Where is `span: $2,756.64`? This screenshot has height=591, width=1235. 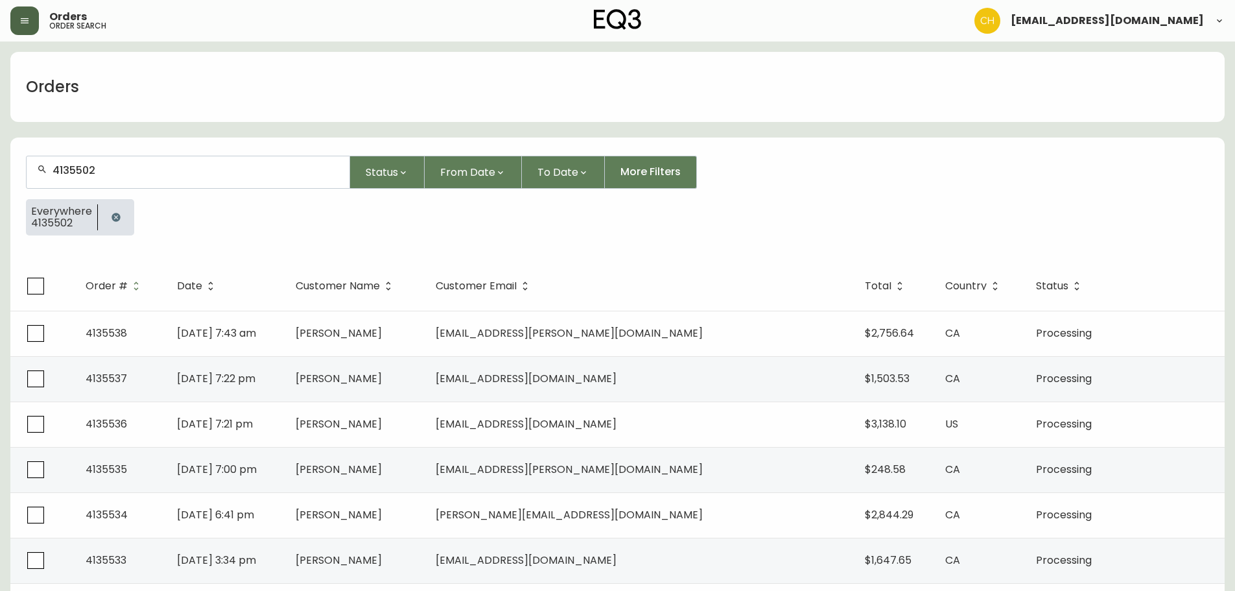 span: $2,756.64 is located at coordinates (889, 333).